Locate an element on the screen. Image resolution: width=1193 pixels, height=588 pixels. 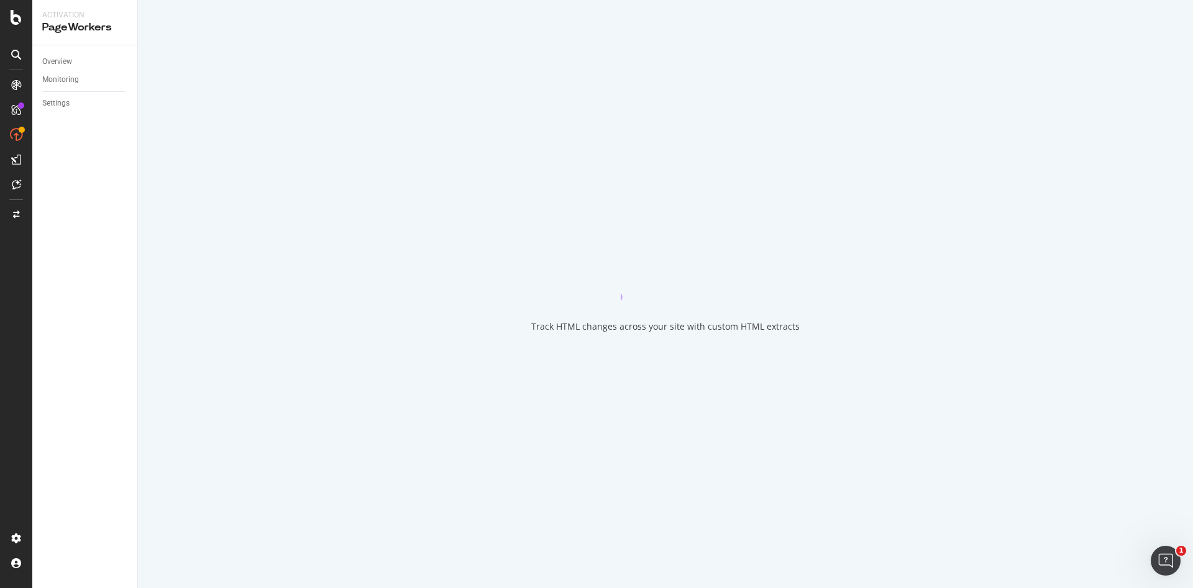
div: Track HTML changes across your site with custom HTML extracts is located at coordinates (666, 327).